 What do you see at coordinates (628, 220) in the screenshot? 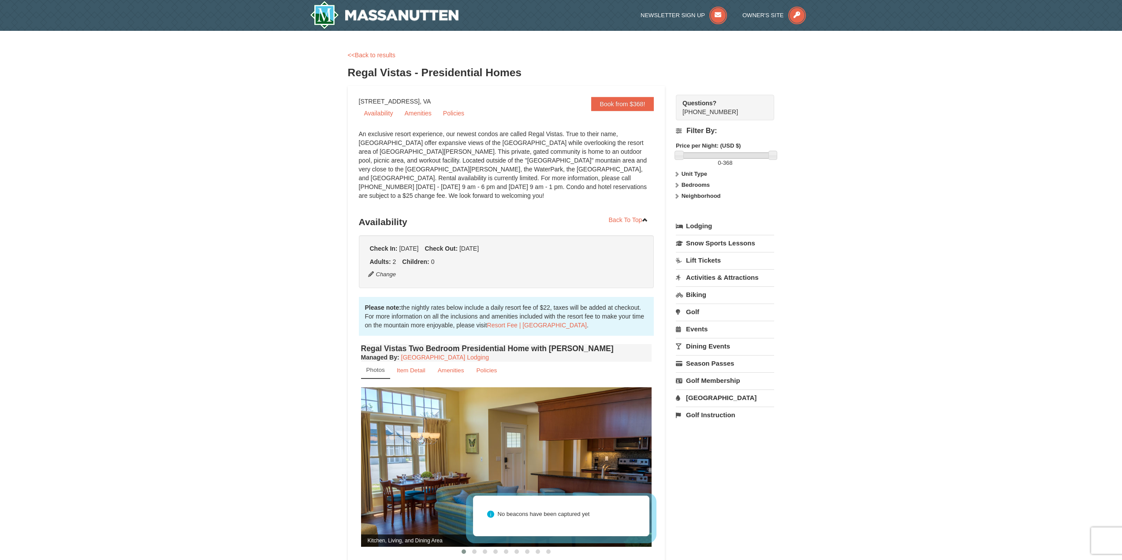
I see `a: Back To Top` at bounding box center [628, 220].